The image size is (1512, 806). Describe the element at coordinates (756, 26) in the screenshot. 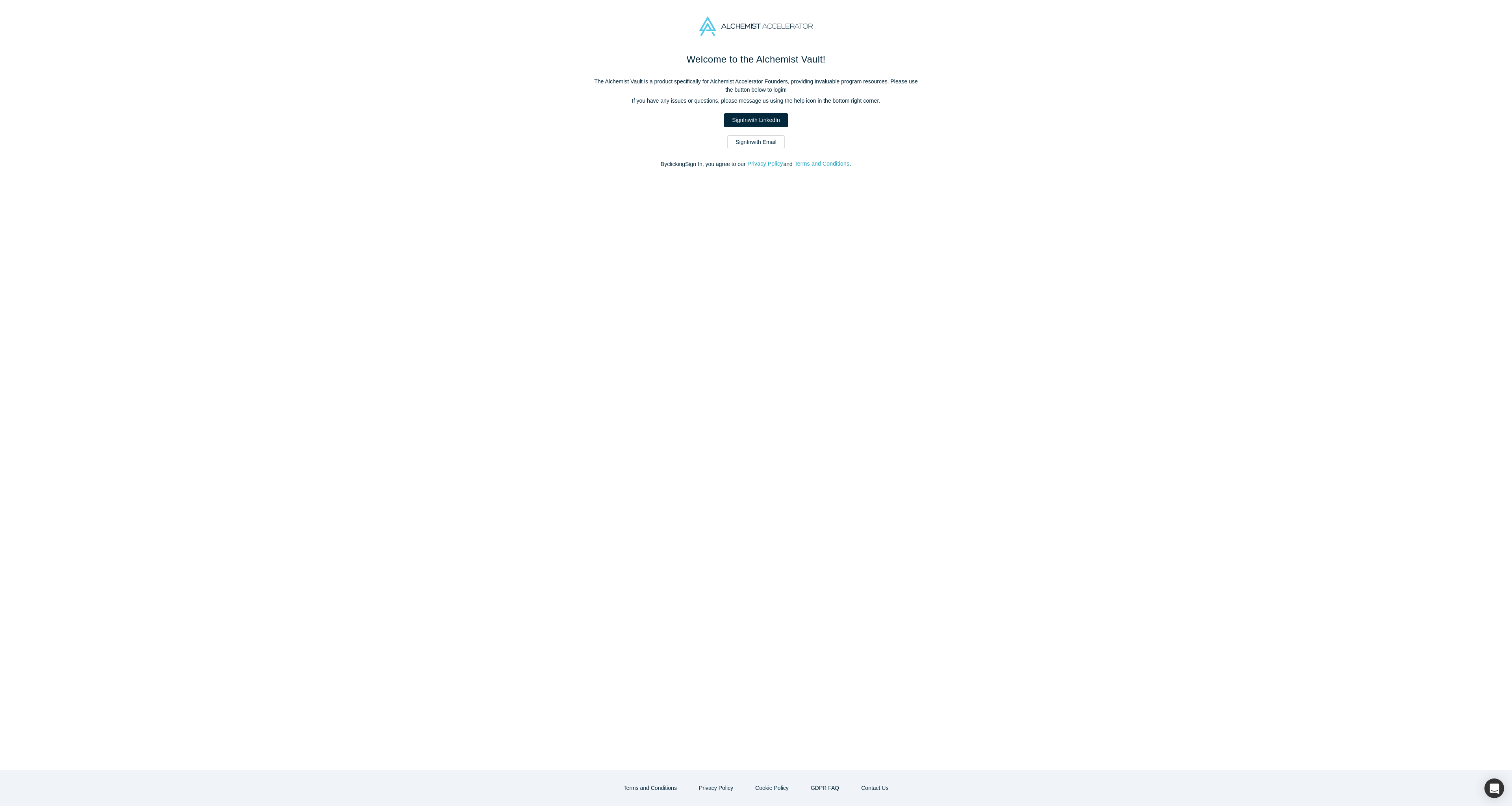

I see `img: Alchemist Accelerator Logo` at that location.